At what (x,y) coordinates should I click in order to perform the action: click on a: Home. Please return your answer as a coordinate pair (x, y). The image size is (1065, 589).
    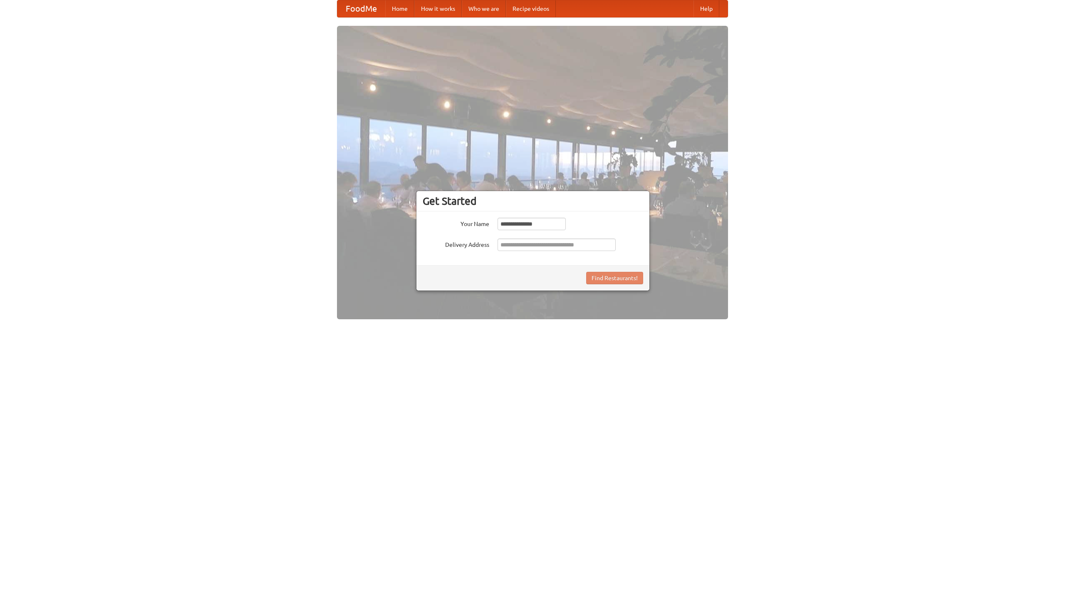
    Looking at the image, I should click on (400, 9).